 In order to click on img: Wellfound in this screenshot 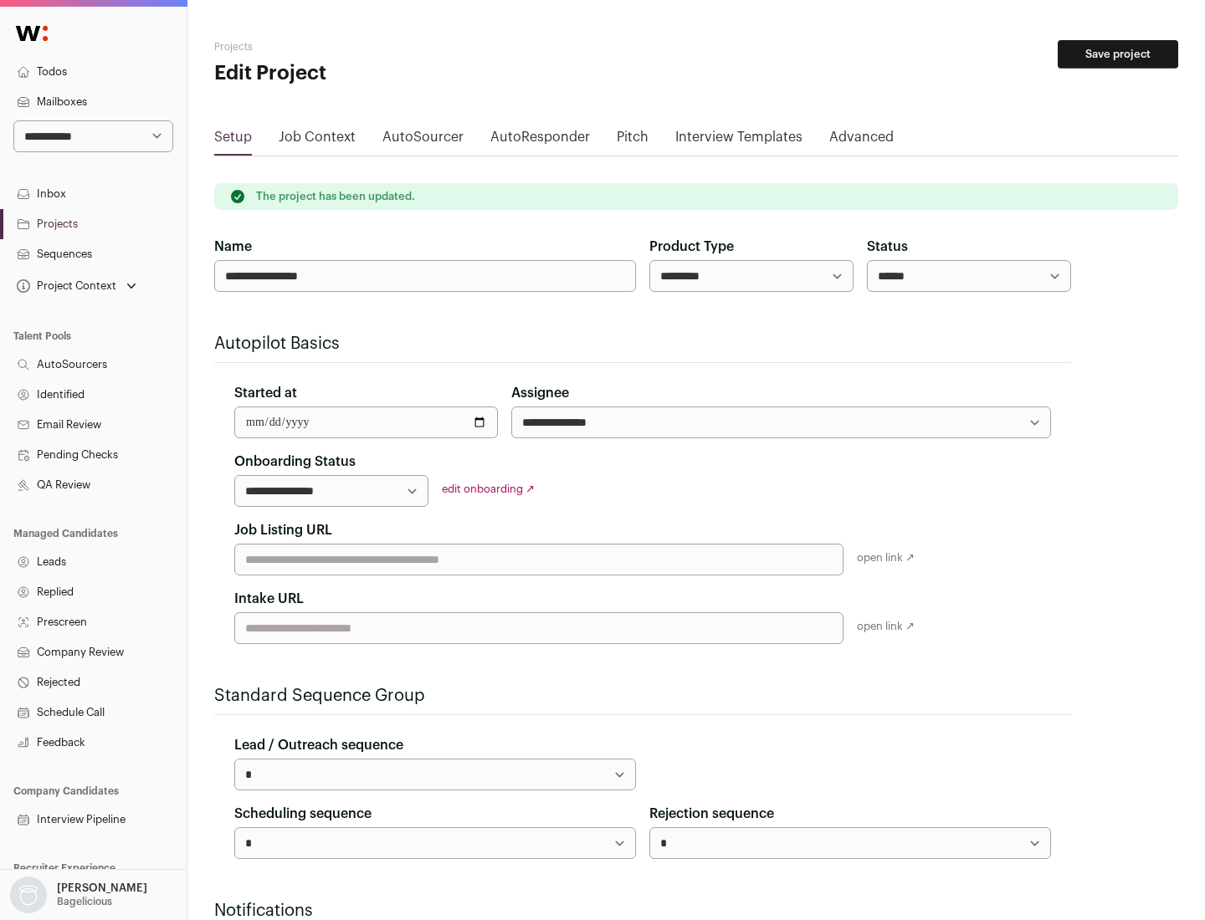, I will do `click(32, 33)`.